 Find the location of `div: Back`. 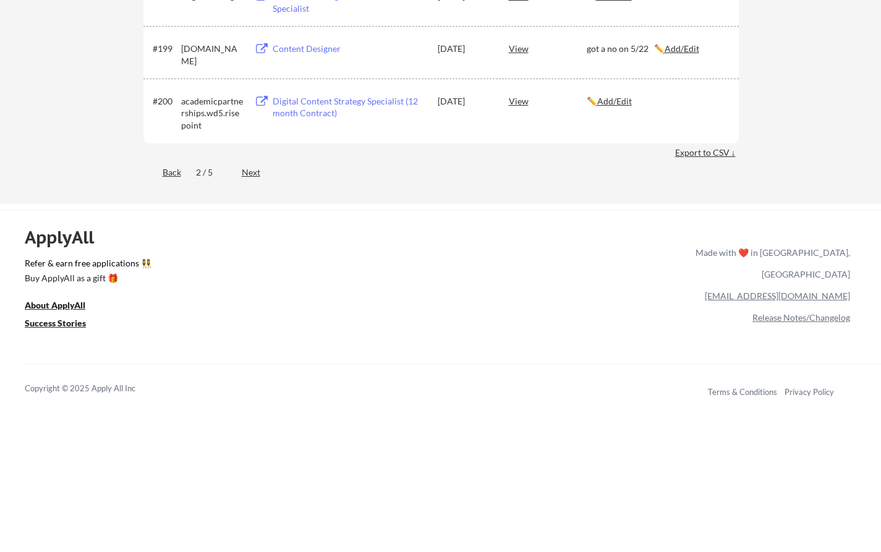

div: Back is located at coordinates (162, 172).